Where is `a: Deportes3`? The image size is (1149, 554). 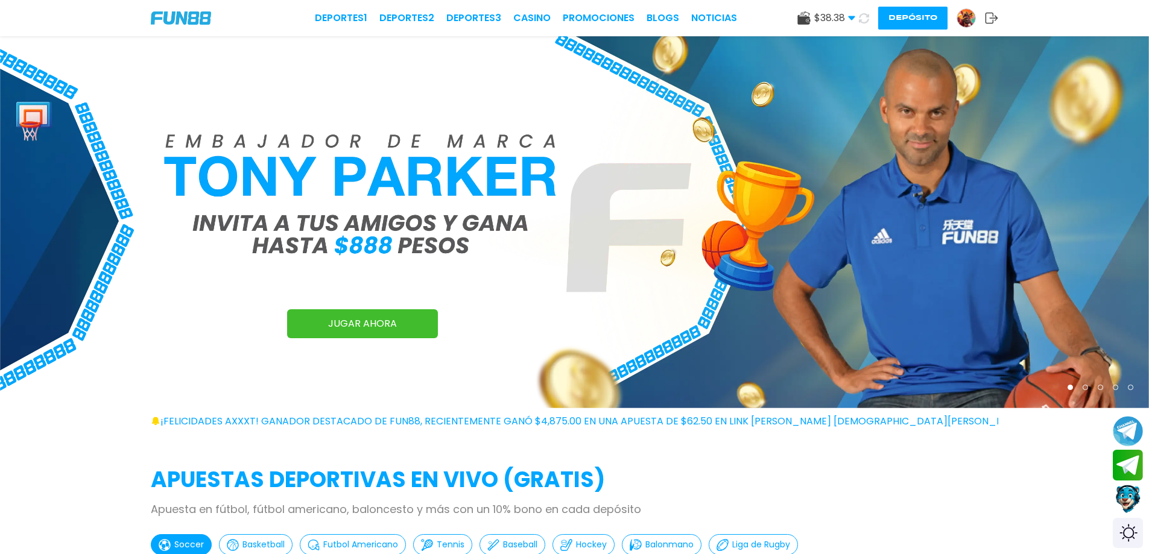
a: Deportes3 is located at coordinates (473, 18).